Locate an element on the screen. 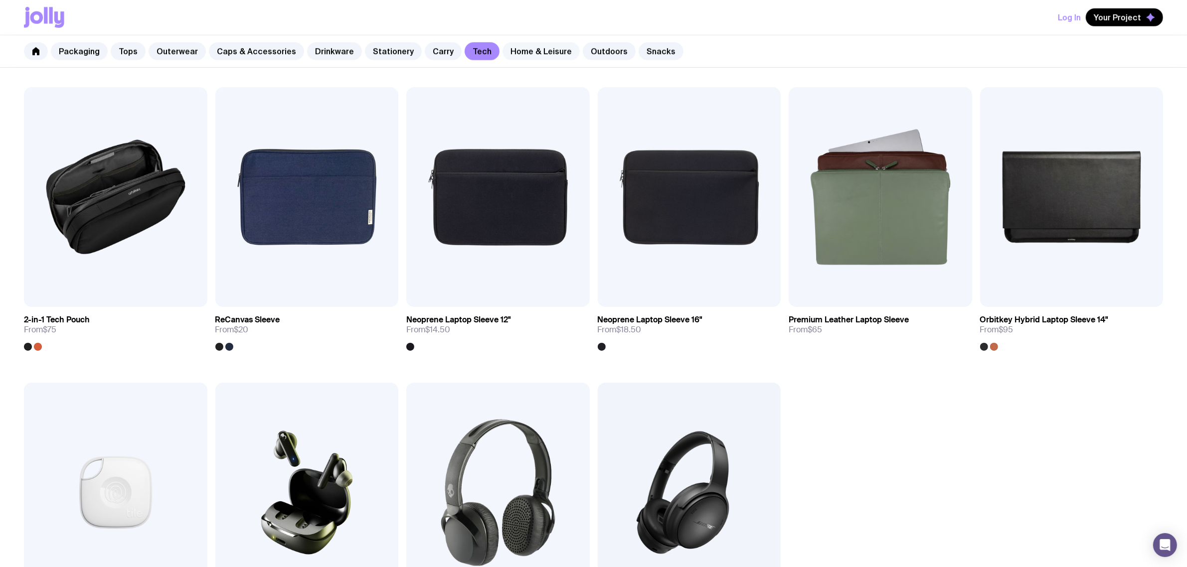 This screenshot has width=1187, height=567. h3: 2-in-1 Tech Pouch is located at coordinates (57, 320).